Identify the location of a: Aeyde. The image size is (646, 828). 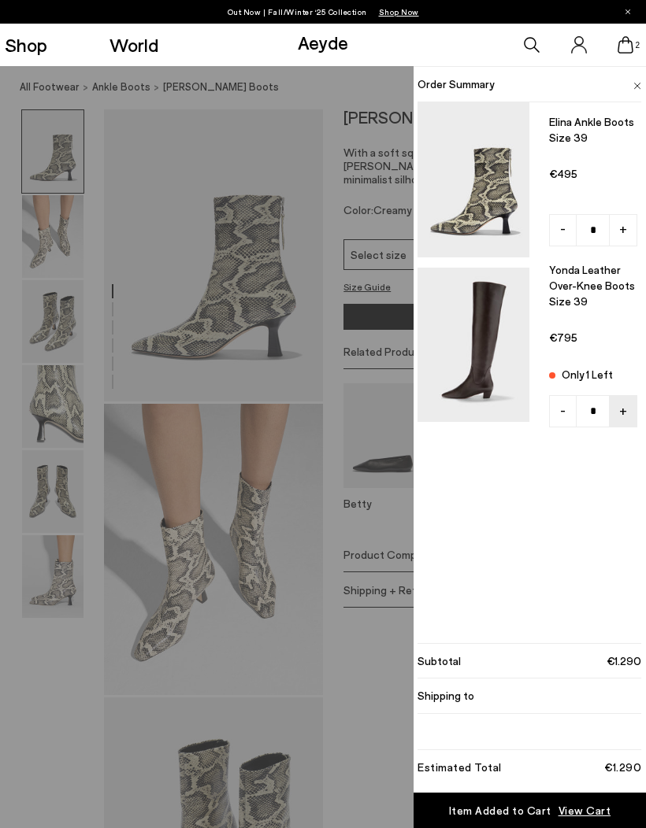
(323, 42).